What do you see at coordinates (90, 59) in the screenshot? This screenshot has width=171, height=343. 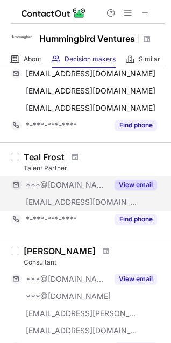 I see `span: Decision makers` at bounding box center [90, 59].